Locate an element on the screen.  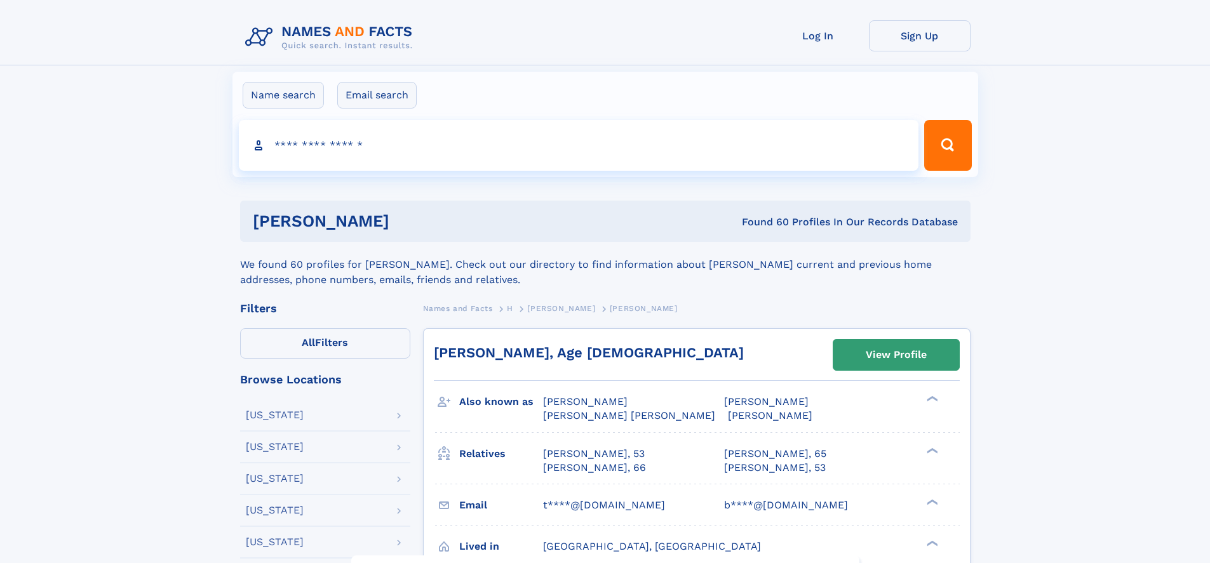
img: Logo Names and Facts is located at coordinates (332, 37).